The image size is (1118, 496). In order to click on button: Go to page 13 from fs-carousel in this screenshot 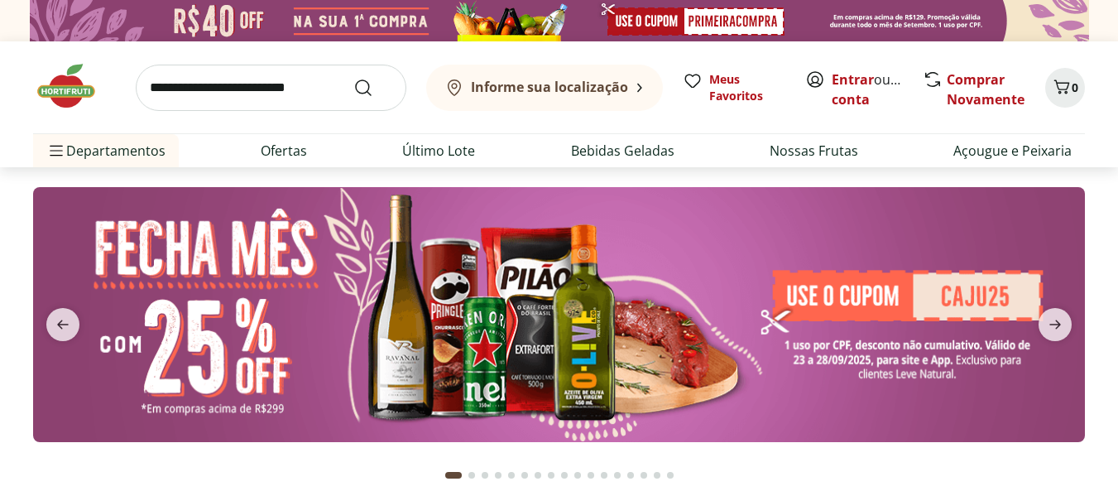, I will do `click(617, 475)`.